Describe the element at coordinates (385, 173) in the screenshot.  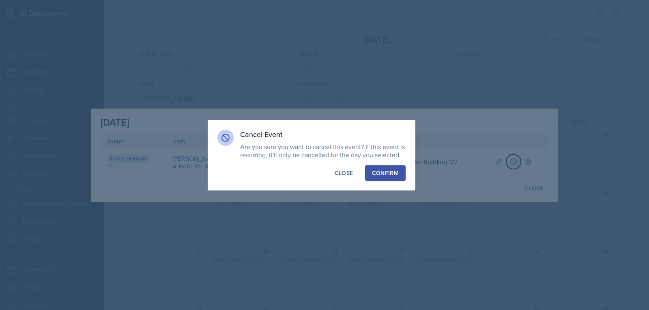
I see `div: Confirm` at that location.